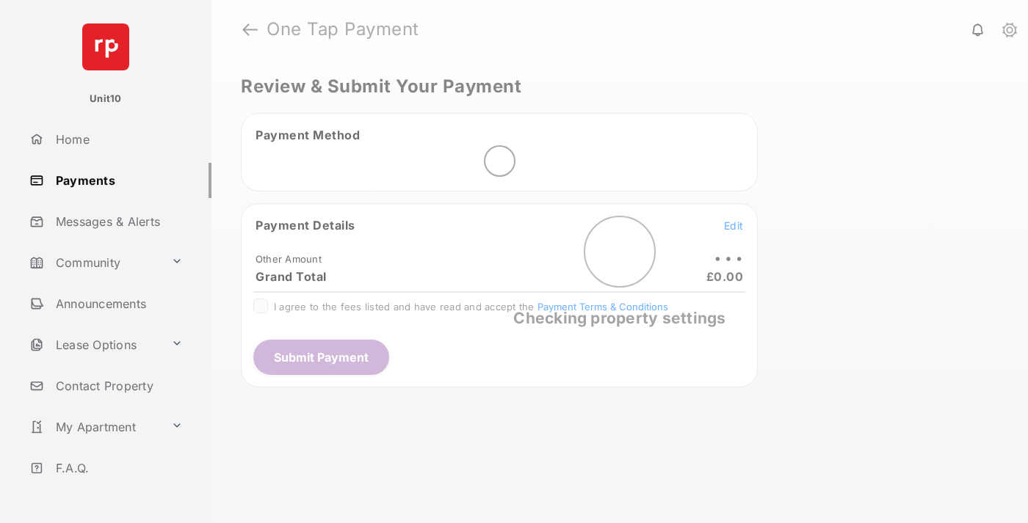  I want to click on a: Payments, so click(117, 181).